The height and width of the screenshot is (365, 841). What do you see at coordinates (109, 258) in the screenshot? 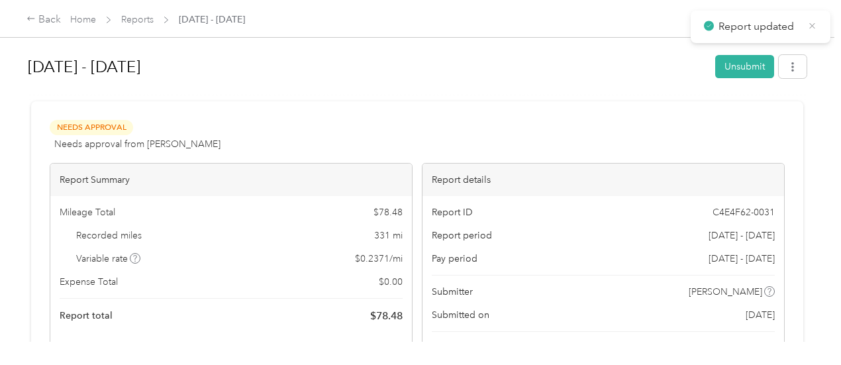
I see `span: Variable rate` at bounding box center [109, 258].